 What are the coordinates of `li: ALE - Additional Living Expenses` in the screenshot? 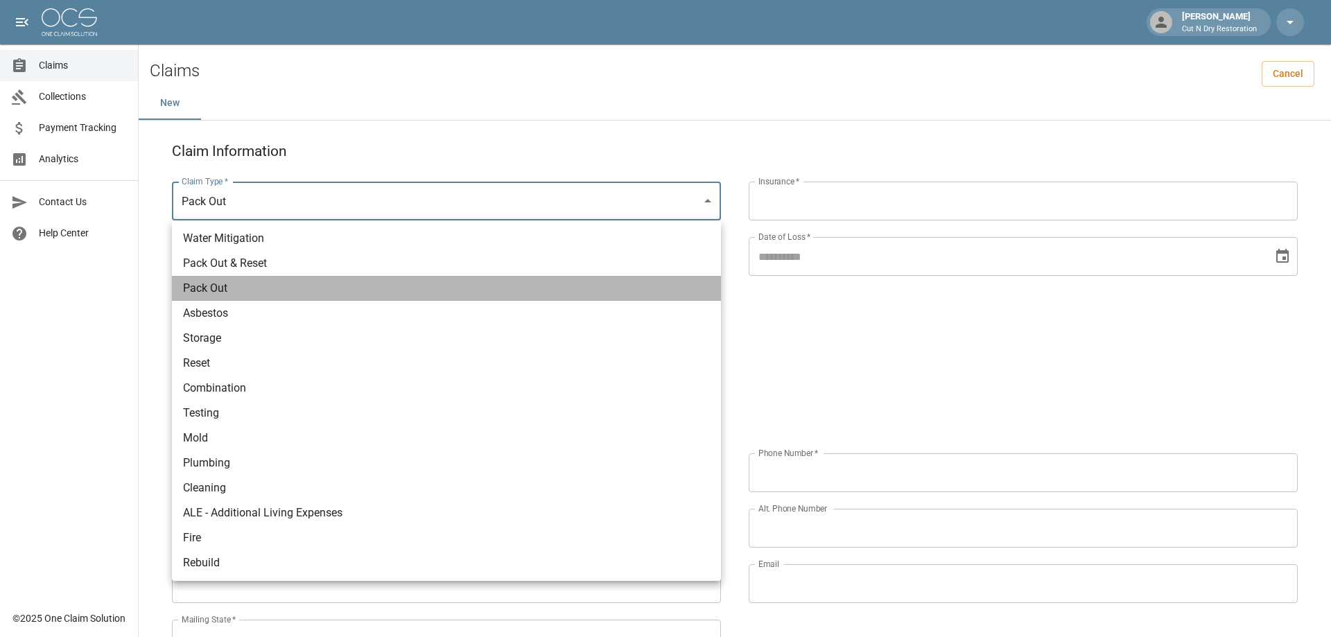 It's located at (447, 513).